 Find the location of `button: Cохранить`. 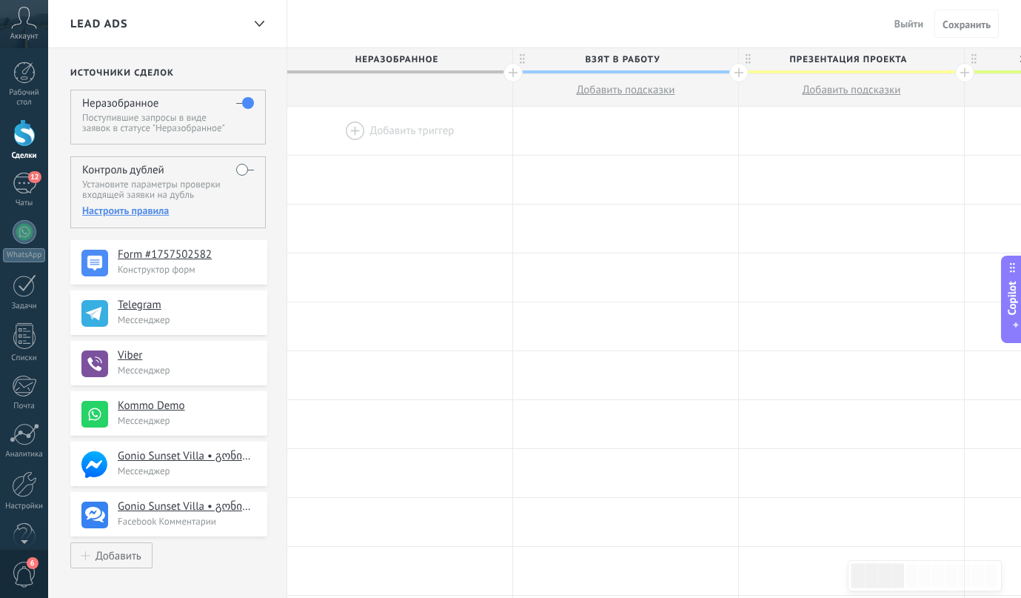

button: Cохранить is located at coordinates (966, 24).